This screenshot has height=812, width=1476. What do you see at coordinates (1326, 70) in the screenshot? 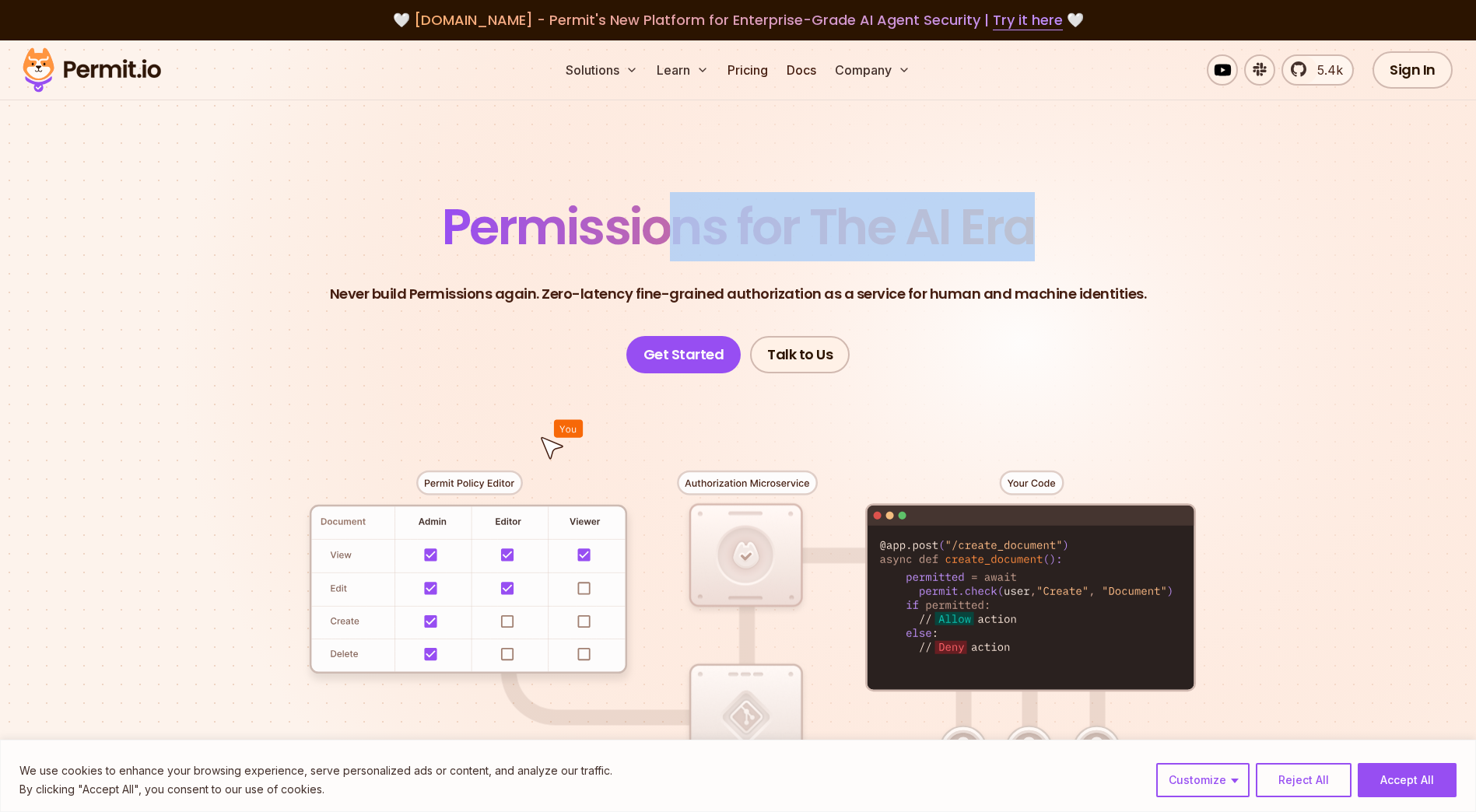
I see `span: 5.4k` at bounding box center [1326, 70].